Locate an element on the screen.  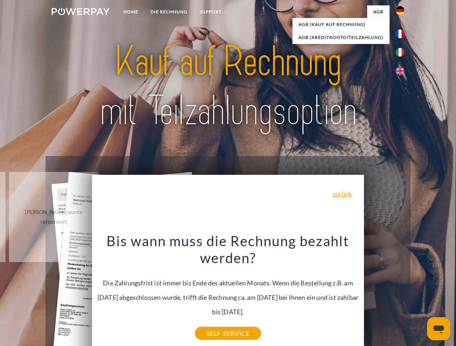
a: agb is located at coordinates (378, 12).